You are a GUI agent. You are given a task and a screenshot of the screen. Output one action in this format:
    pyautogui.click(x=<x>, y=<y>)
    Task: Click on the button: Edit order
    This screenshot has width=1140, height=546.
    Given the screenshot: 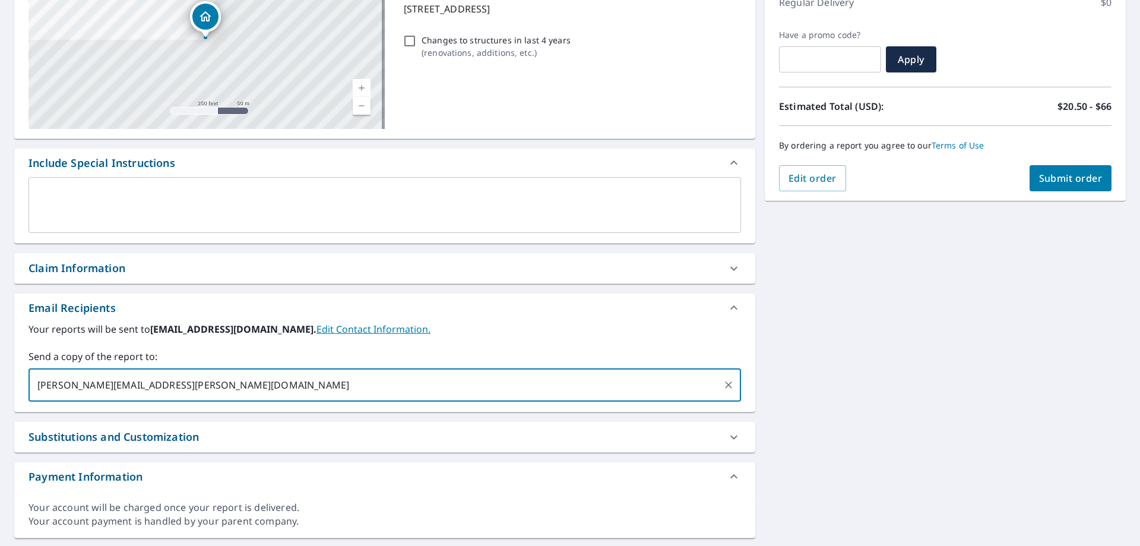 What is the action you would take?
    pyautogui.click(x=812, y=178)
    